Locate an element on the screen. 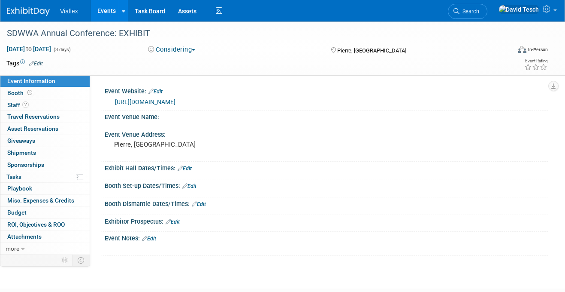  span: Misc. Expenses & Credits is located at coordinates (41, 200).